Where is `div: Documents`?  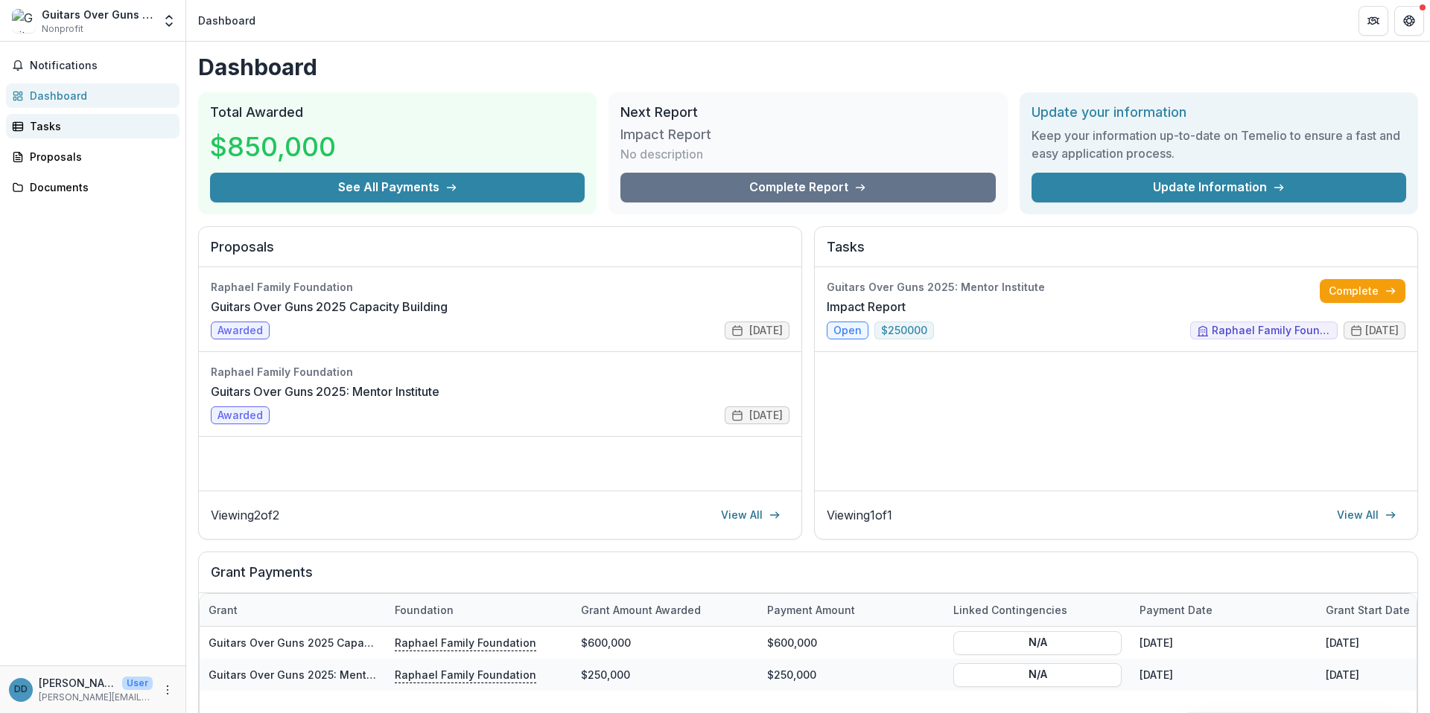 div: Documents is located at coordinates (98, 187).